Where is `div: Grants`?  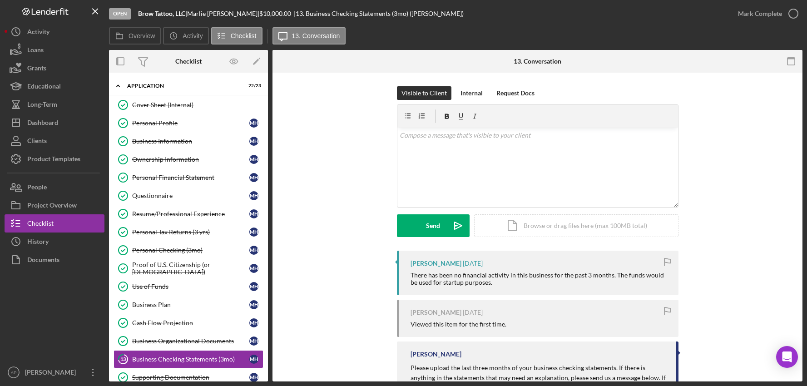 div: Grants is located at coordinates (37, 69).